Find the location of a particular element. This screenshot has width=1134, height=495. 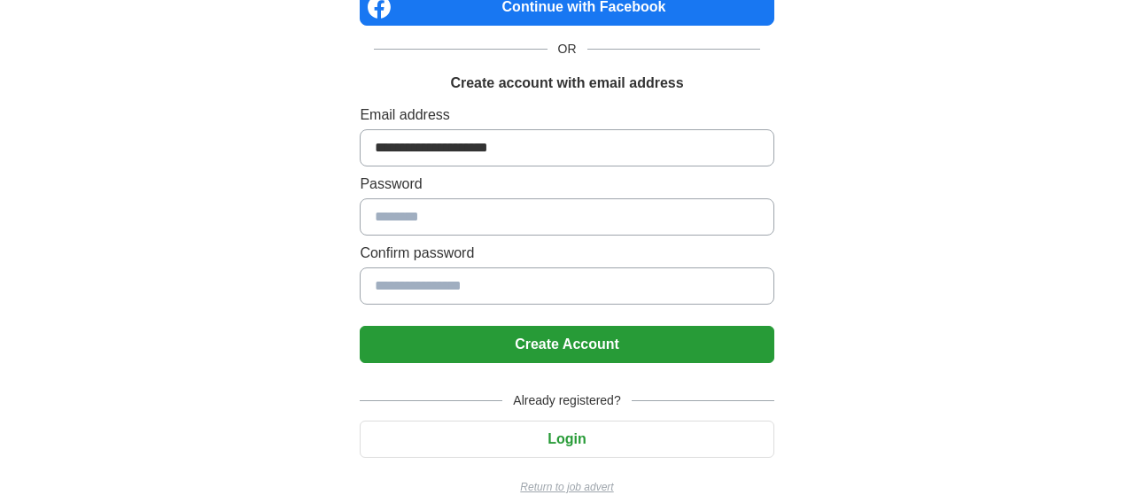

a: Login is located at coordinates (566, 439).